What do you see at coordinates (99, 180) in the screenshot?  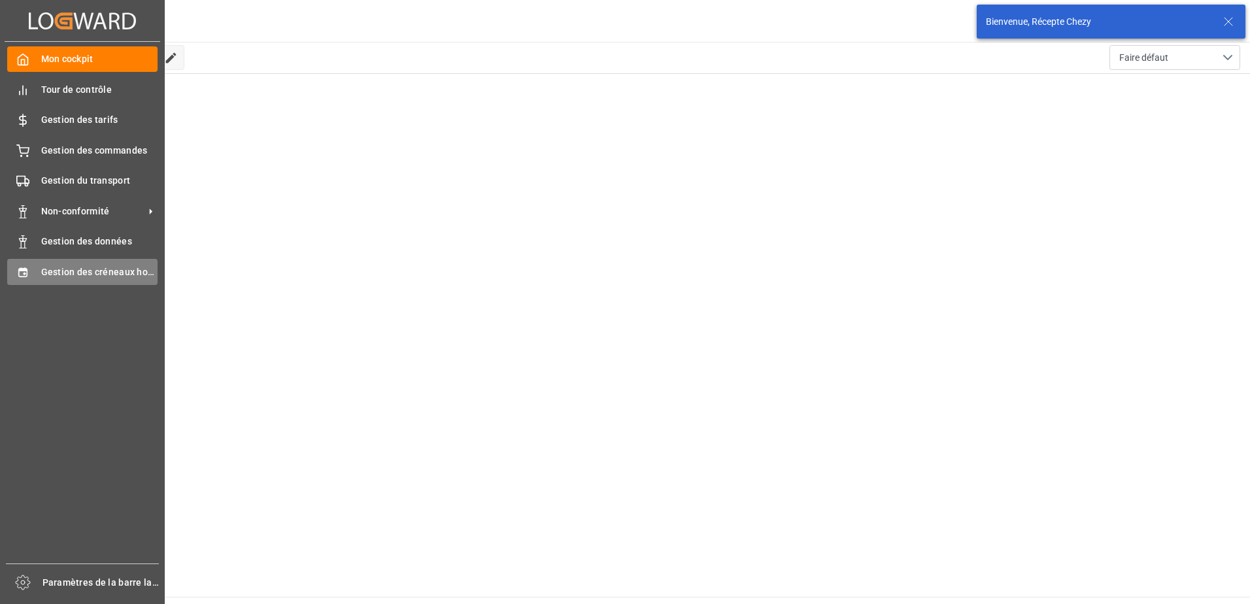 I see `span: Gestion du transport` at bounding box center [99, 180].